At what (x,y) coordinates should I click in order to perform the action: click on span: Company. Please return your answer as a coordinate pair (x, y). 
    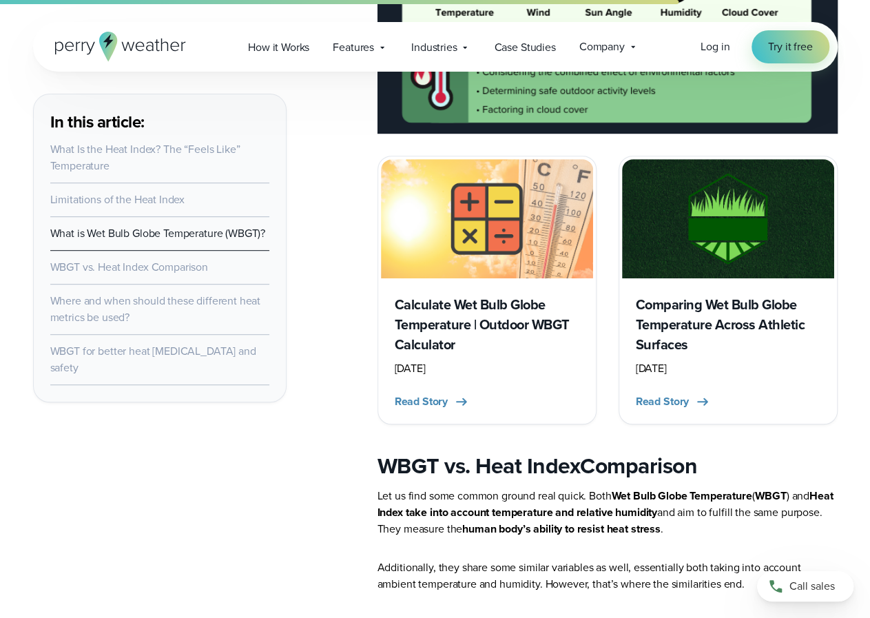
    Looking at the image, I should click on (602, 47).